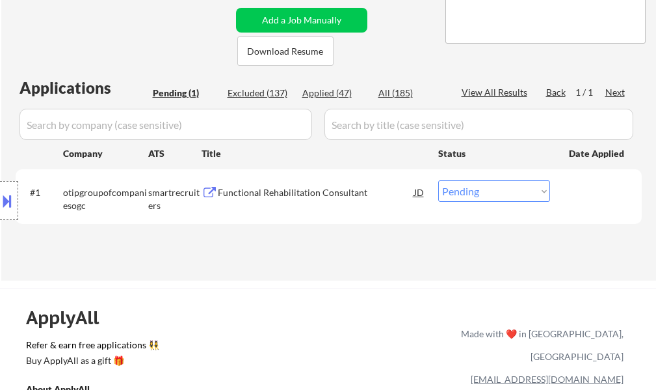 Image resolution: width=656 pixels, height=390 pixels. Describe the element at coordinates (496, 92) in the screenshot. I see `div: View All Results` at that location.